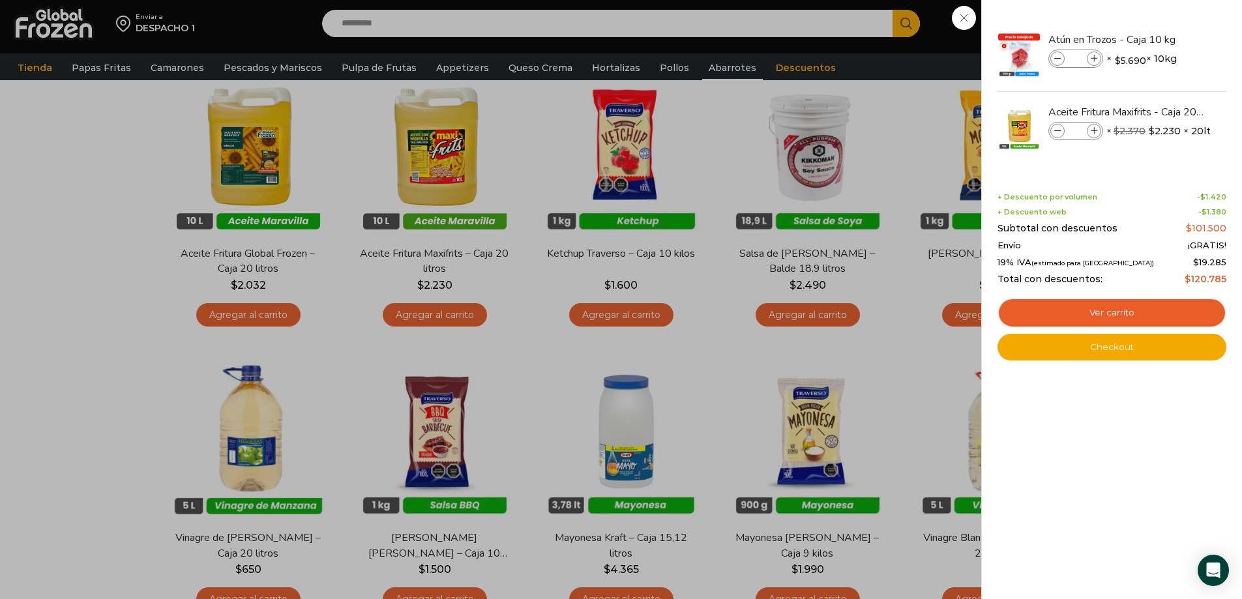  I want to click on span: × × 20lt, so click(1158, 131).